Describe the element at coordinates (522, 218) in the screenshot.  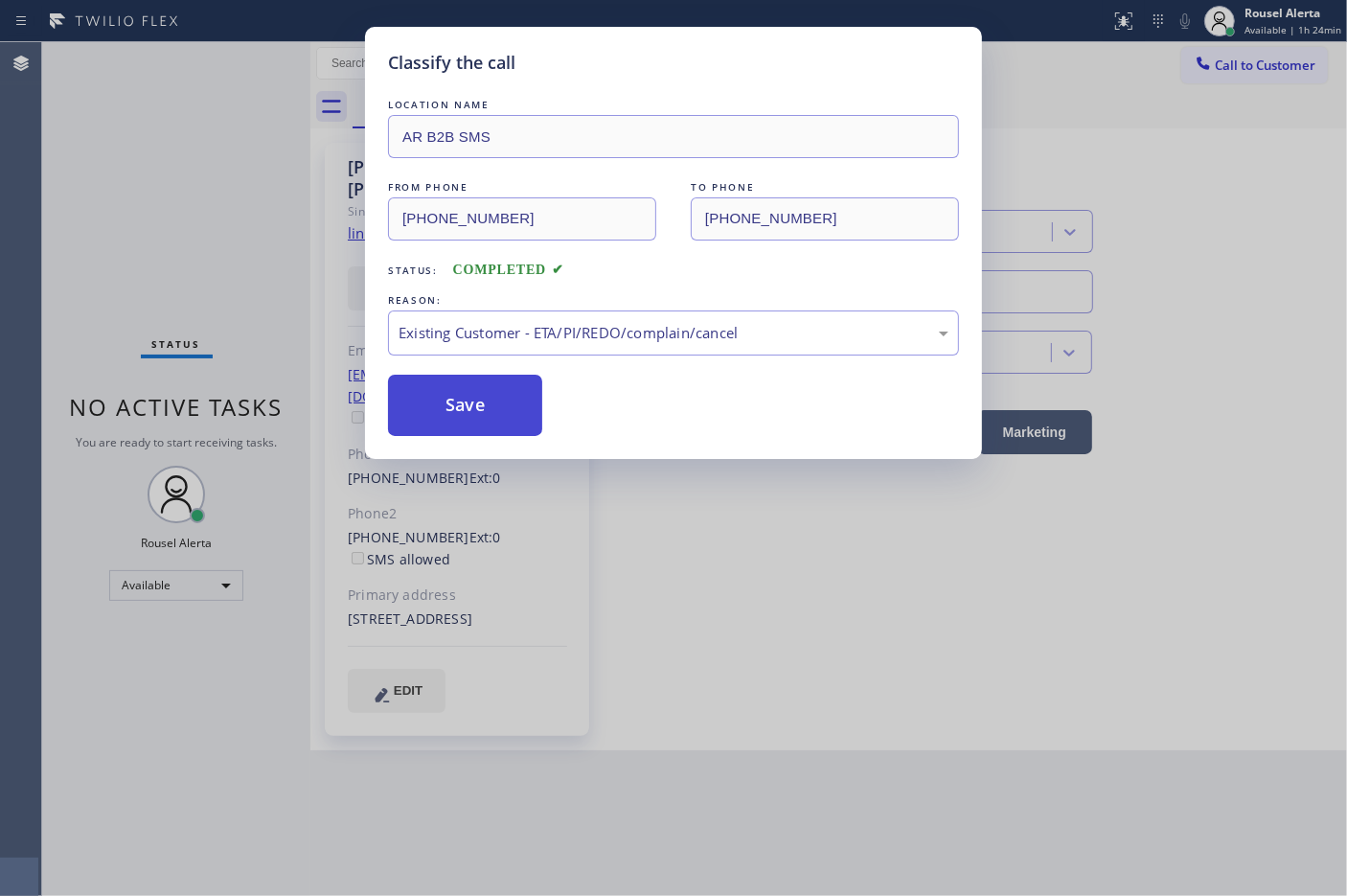
I see `input: From phone` at that location.